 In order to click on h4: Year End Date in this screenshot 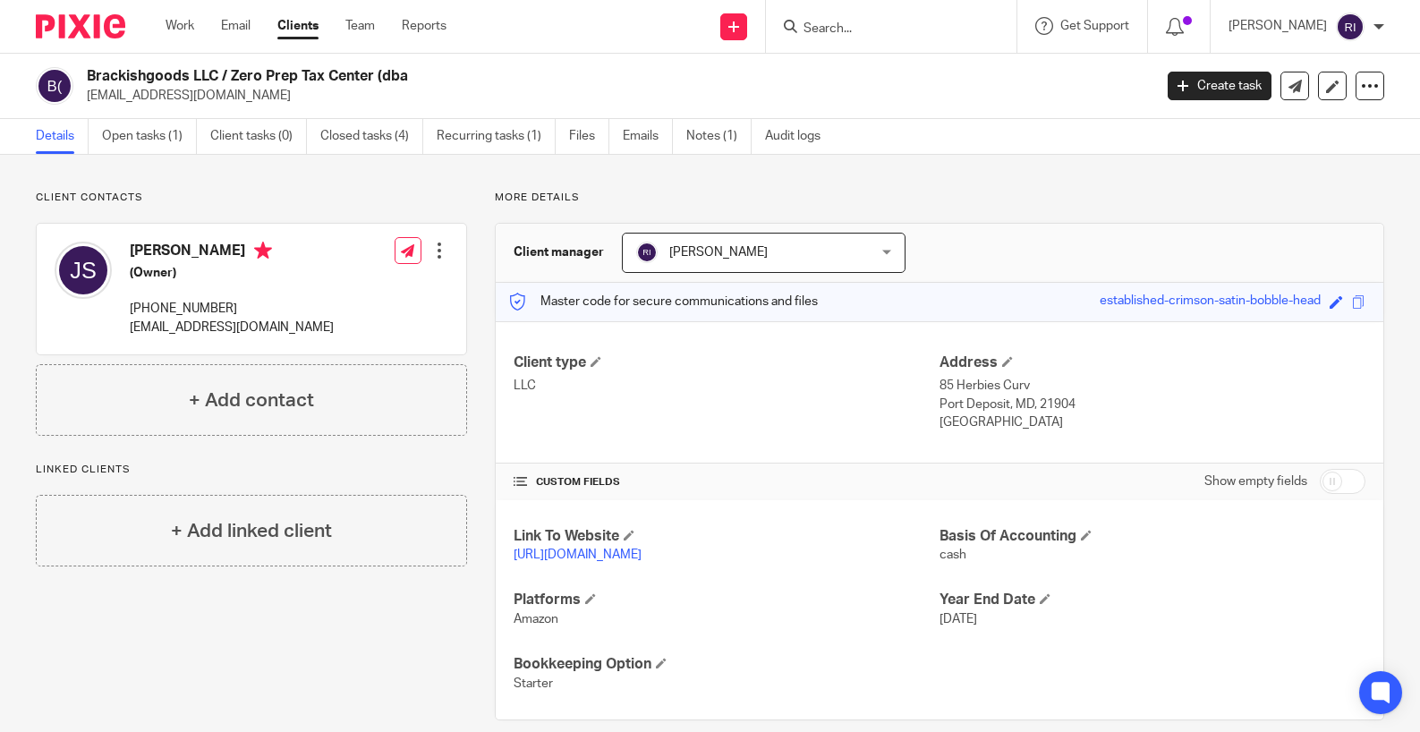, I will do `click(1152, 599)`.